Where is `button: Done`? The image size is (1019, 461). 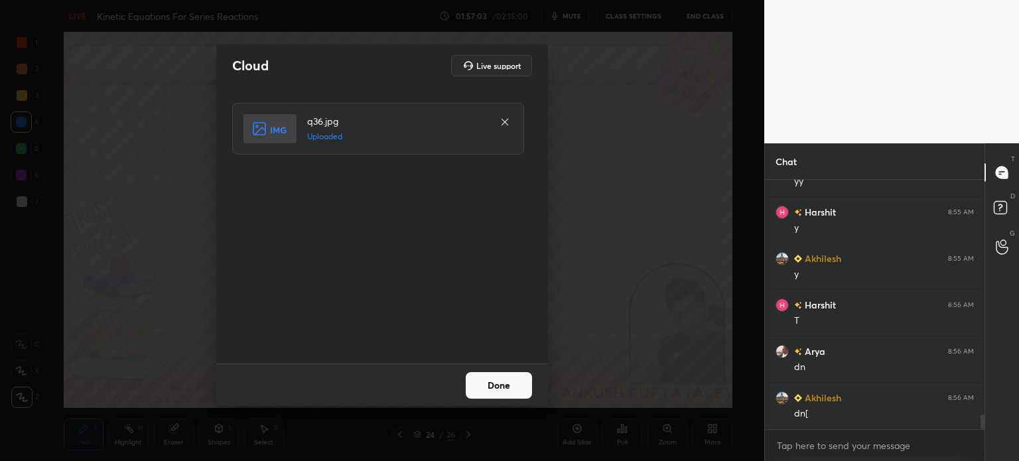
button: Done is located at coordinates (499, 385).